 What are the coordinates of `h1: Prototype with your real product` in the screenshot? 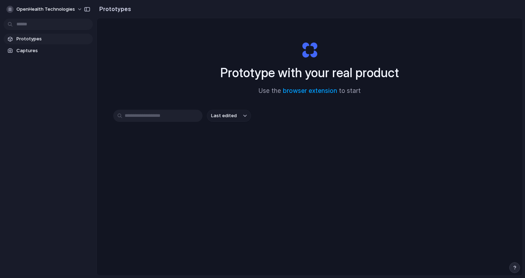 It's located at (310, 73).